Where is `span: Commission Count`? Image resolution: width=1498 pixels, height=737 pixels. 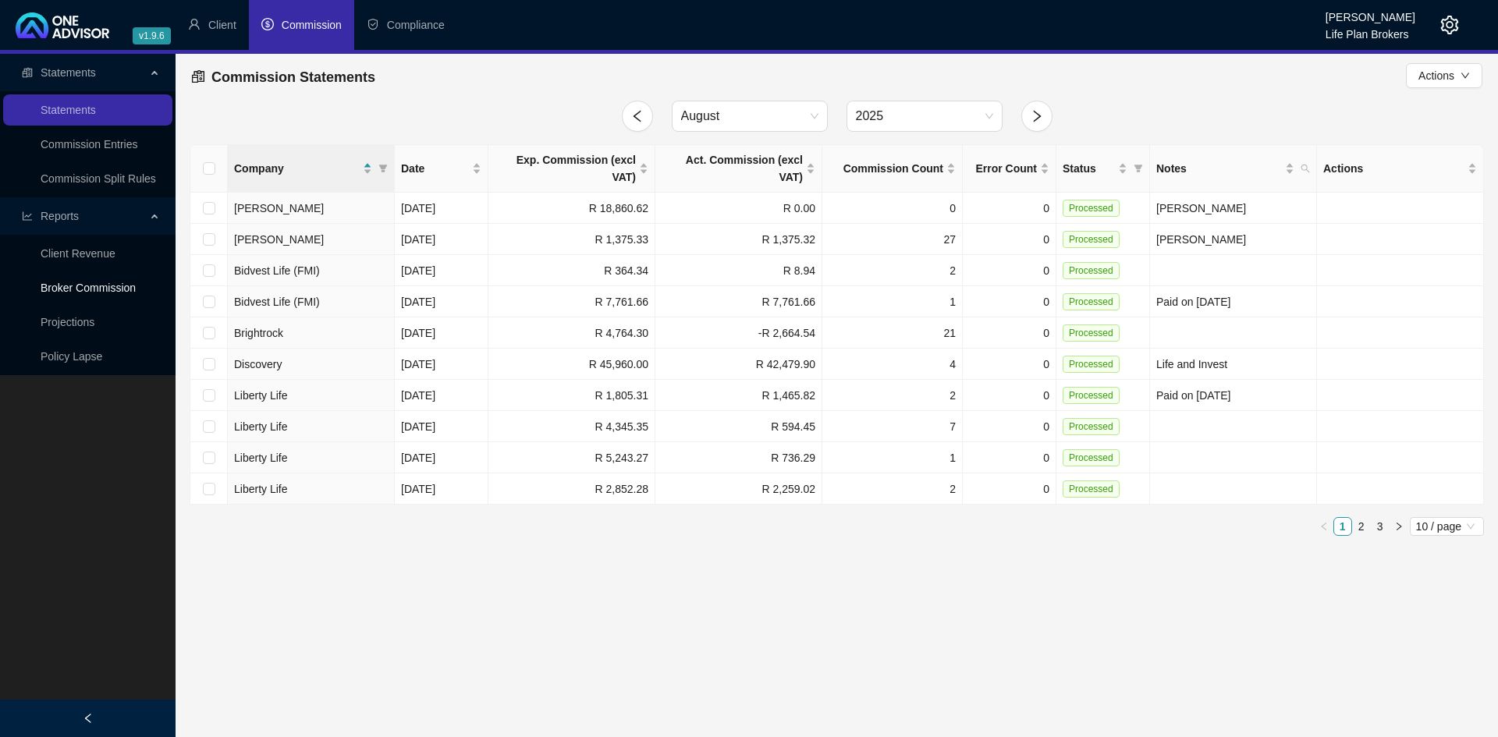 span: Commission Count is located at coordinates (886, 169).